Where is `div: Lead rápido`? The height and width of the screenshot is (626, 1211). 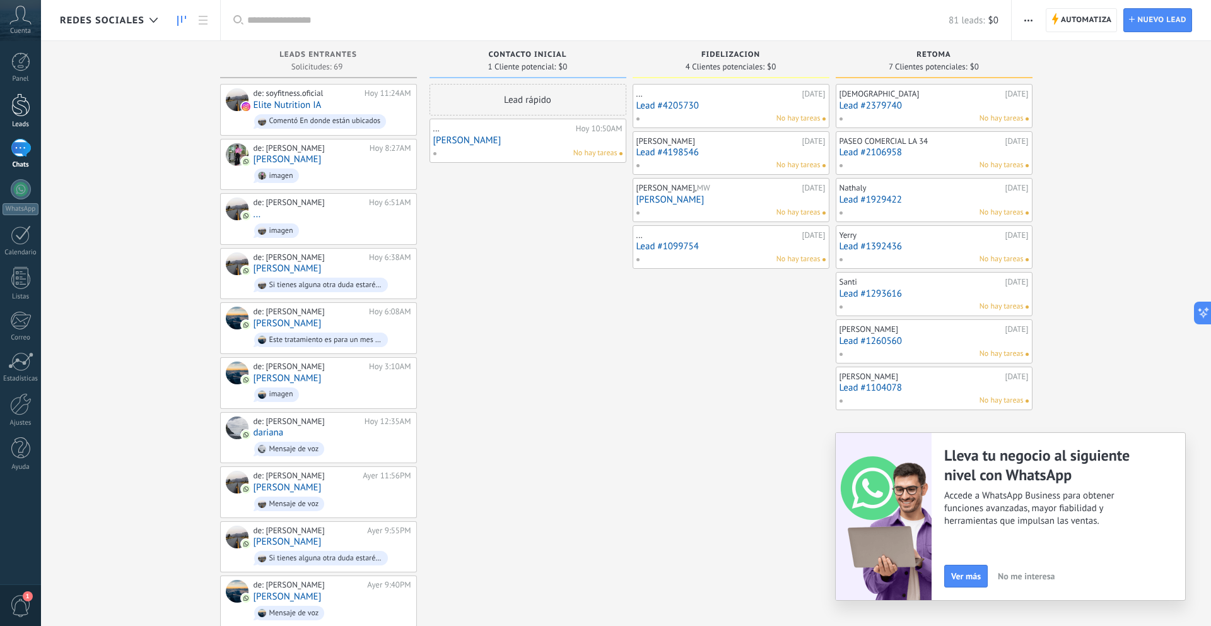 div: Lead rápido is located at coordinates (528, 100).